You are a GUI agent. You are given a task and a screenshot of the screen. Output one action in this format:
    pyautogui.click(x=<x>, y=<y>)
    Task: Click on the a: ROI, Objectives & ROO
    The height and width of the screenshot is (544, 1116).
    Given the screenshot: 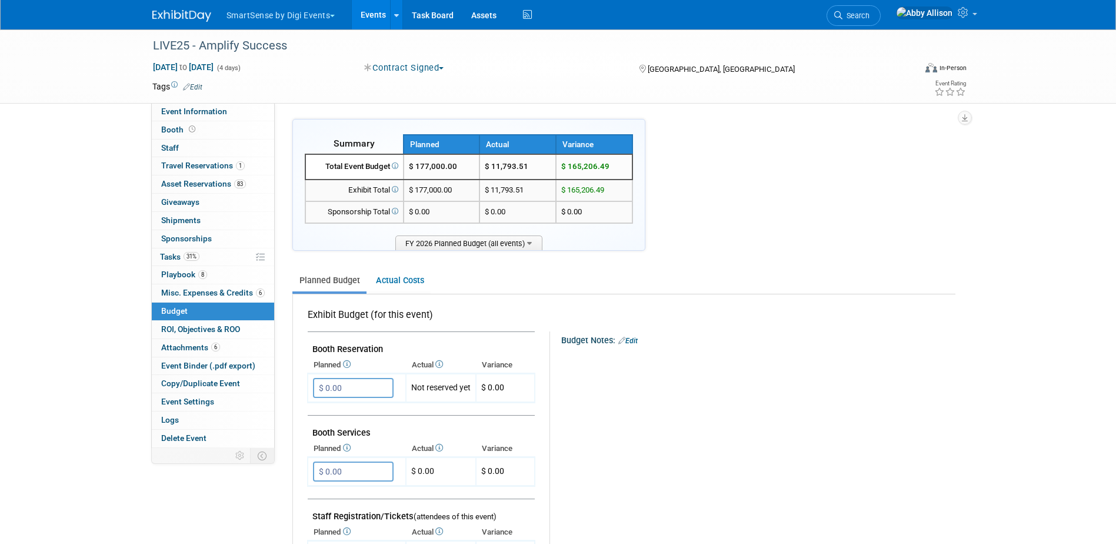 What is the action you would take?
    pyautogui.click(x=213, y=330)
    